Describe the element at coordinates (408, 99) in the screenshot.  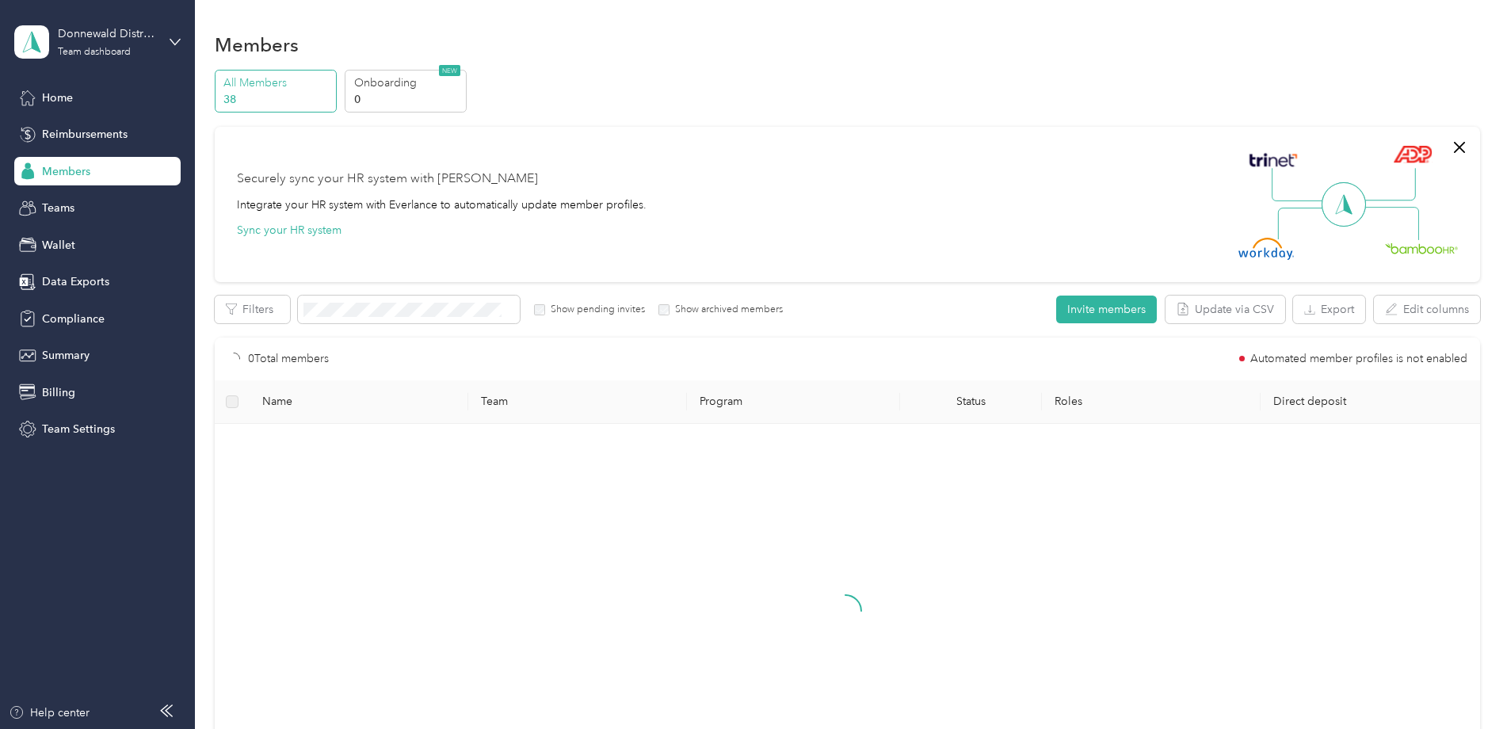
I see `p: 0` at that location.